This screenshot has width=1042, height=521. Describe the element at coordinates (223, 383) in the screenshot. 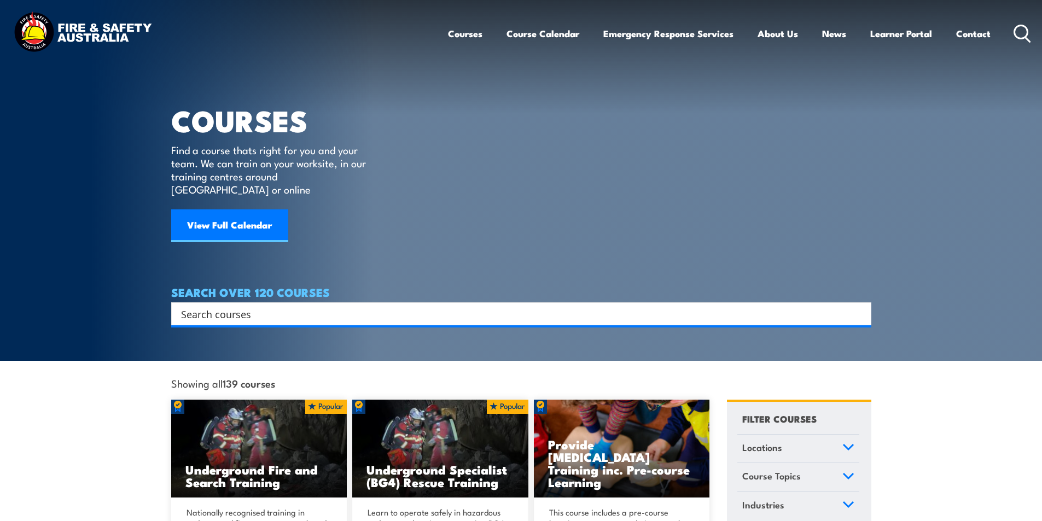

I see `span: Showing all` at that location.